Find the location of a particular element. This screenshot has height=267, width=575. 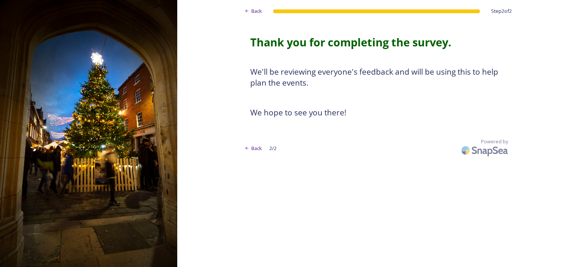

h3: We hope to see you there! is located at coordinates (376, 113).